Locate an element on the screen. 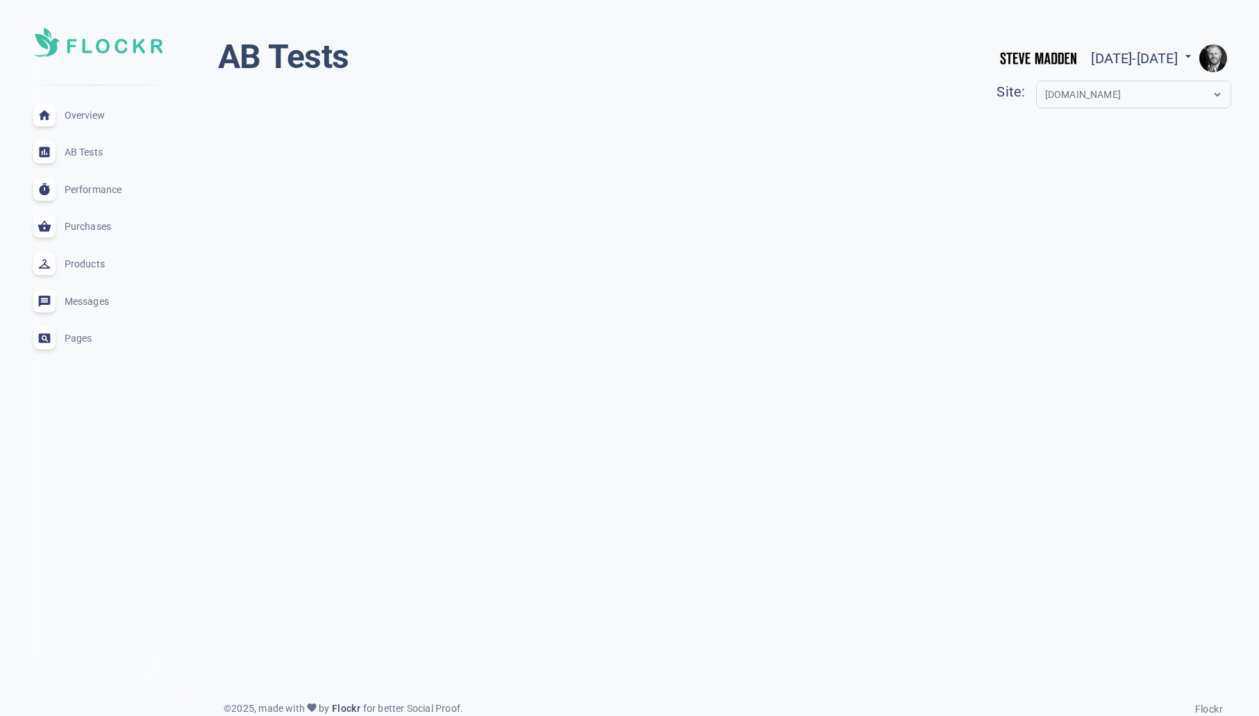  div: Site: is located at coordinates (1016, 92).